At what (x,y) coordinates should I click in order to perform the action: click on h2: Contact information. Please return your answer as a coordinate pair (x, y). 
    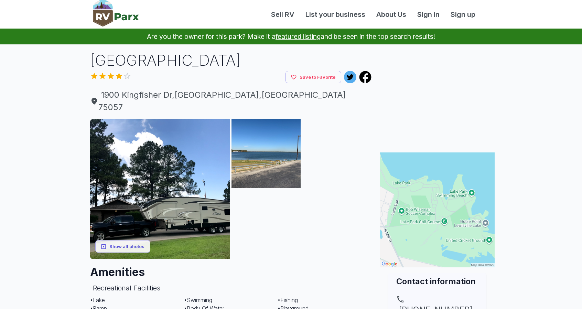
    Looking at the image, I should click on (437, 281).